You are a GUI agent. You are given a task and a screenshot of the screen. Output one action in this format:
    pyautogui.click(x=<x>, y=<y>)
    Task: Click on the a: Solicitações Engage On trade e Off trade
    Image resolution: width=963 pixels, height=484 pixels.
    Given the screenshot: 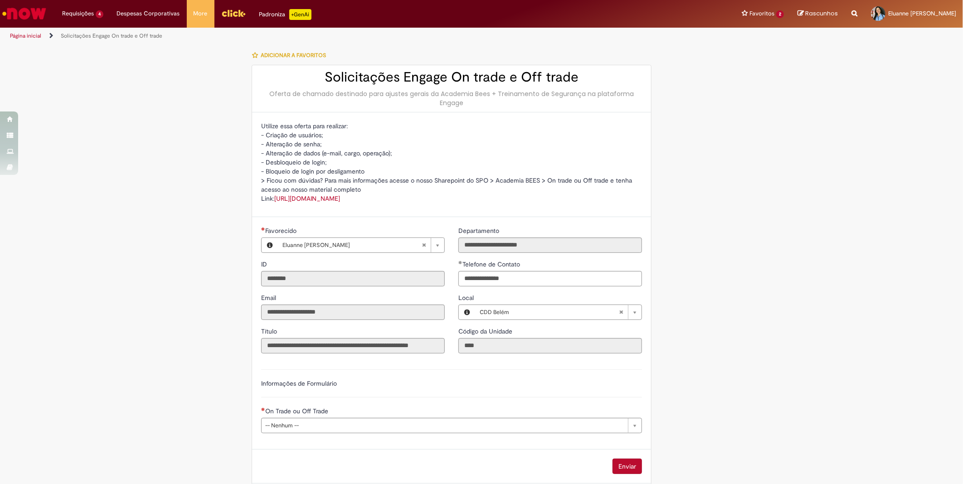 What is the action you would take?
    pyautogui.click(x=111, y=36)
    